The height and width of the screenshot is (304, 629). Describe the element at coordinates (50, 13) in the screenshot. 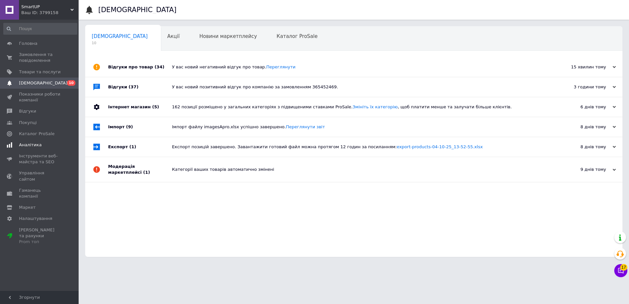

I see `div: Ваш ID: 3799158` at that location.